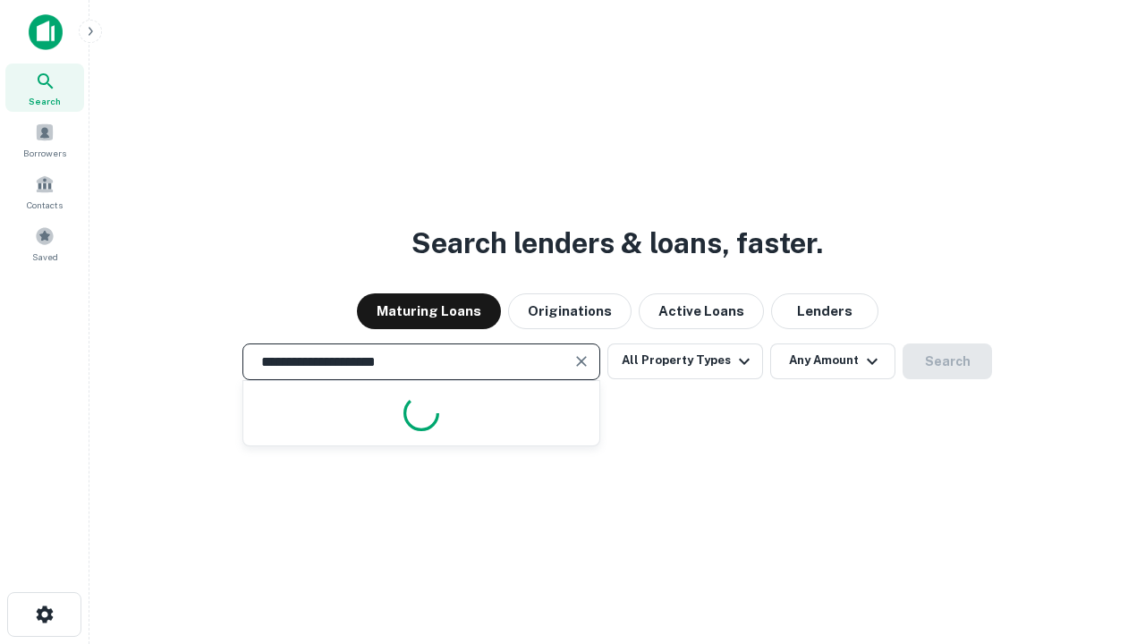  Describe the element at coordinates (45, 205) in the screenshot. I see `span: Contacts` at that location.